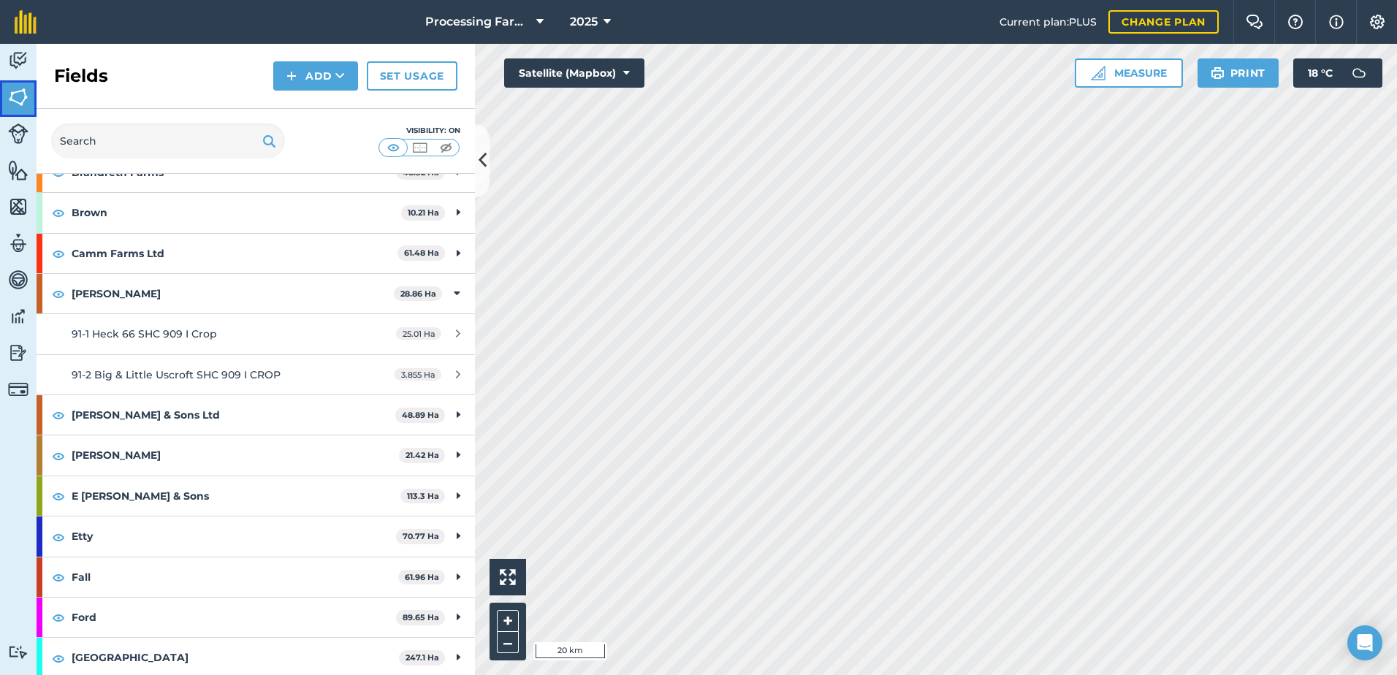 This screenshot has width=1397, height=675. What do you see at coordinates (421, 617) in the screenshot?
I see `strong: 89.65 Ha` at bounding box center [421, 617].